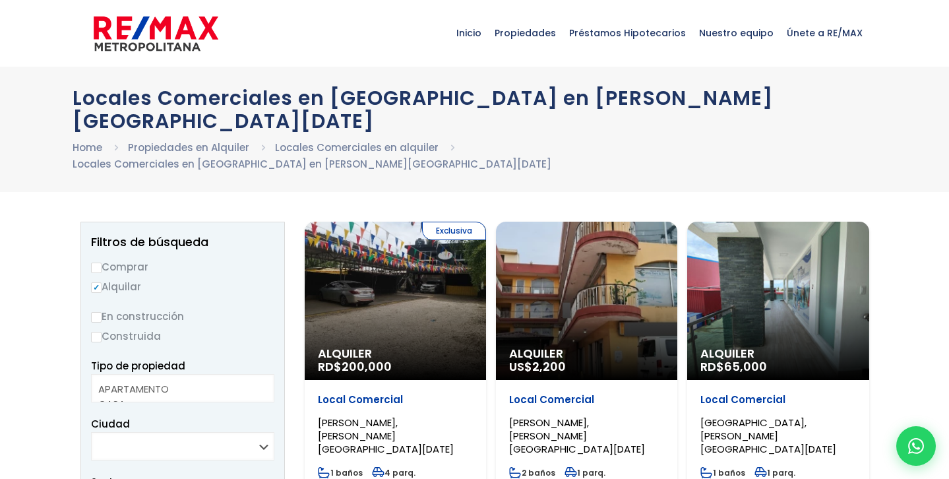 The image size is (949, 479). Describe the element at coordinates (454, 231) in the screenshot. I see `span: Exclusiva` at that location.